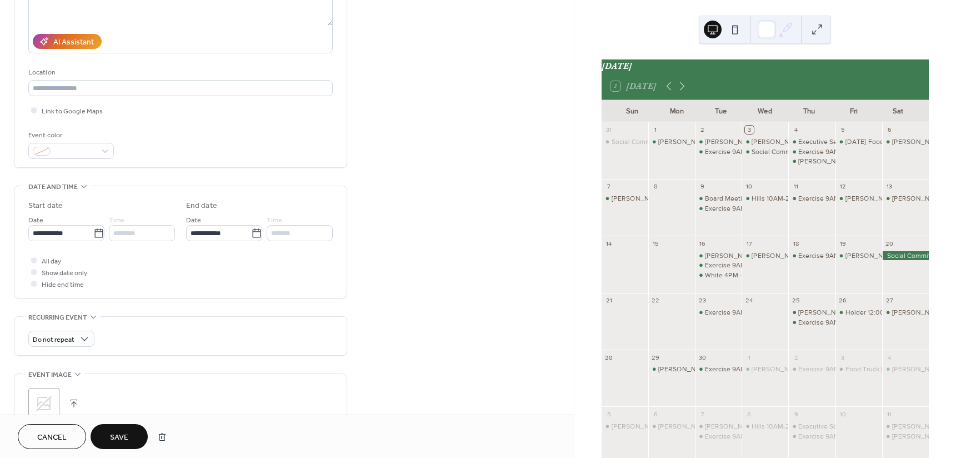 The height and width of the screenshot is (458, 956). What do you see at coordinates (906, 256) in the screenshot?
I see `div: Social Committee: Clubhouse/Picnic - All Day` at bounding box center [906, 256].